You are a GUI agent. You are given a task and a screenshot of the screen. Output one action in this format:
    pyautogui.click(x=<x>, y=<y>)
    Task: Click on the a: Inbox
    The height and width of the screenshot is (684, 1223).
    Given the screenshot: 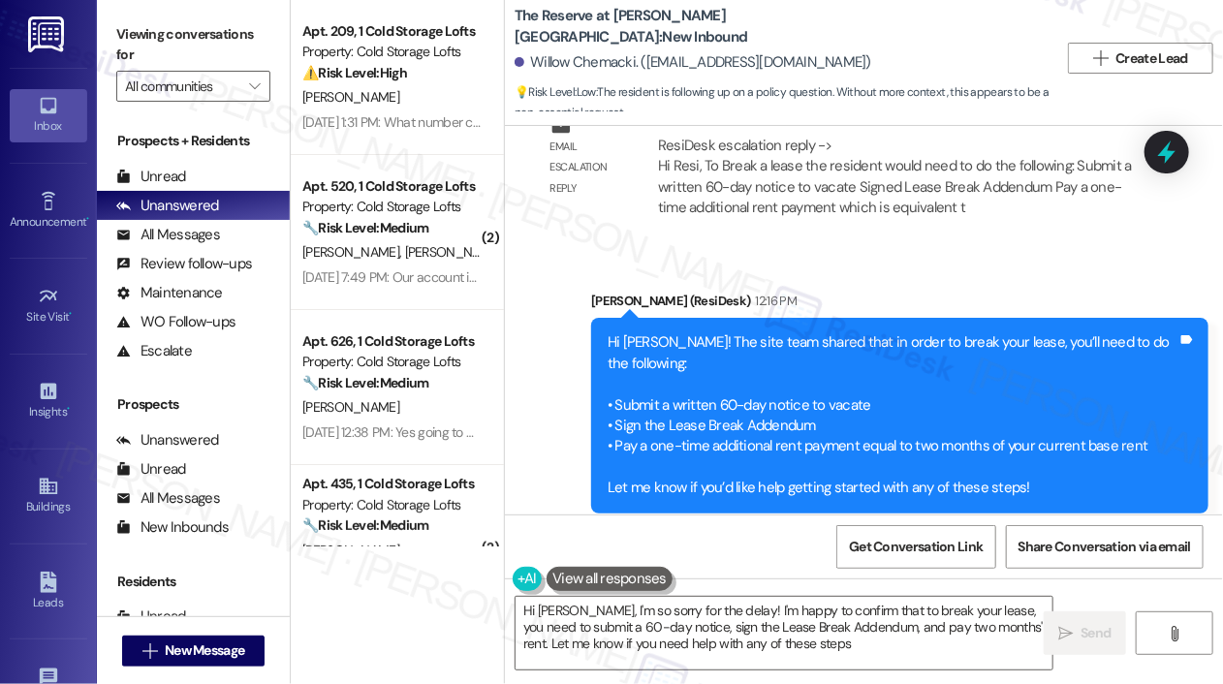 What is the action you would take?
    pyautogui.click(x=48, y=115)
    